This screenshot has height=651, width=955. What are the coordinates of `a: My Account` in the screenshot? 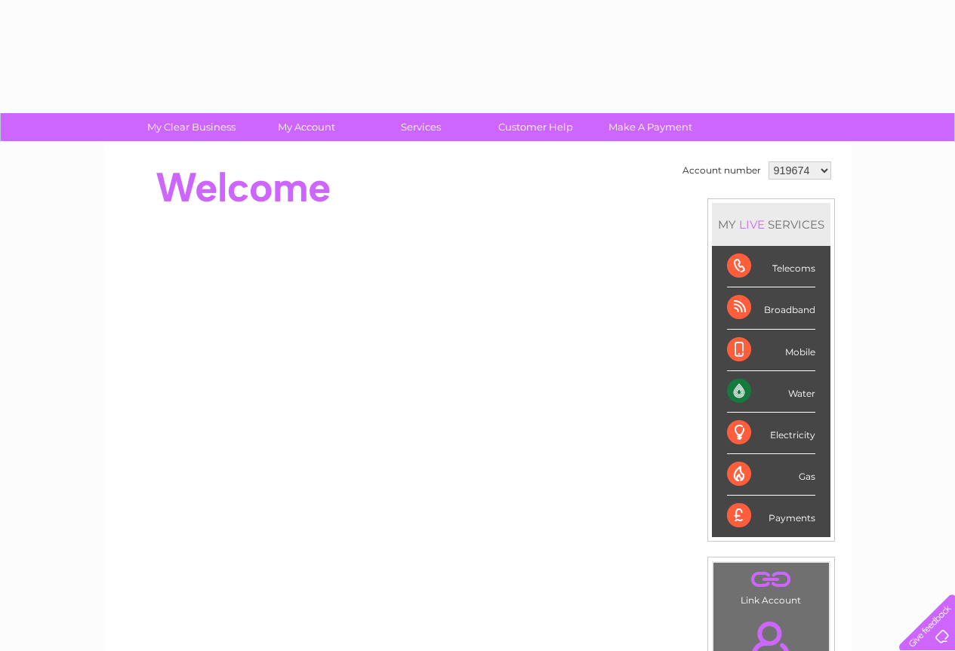 It's located at (306, 127).